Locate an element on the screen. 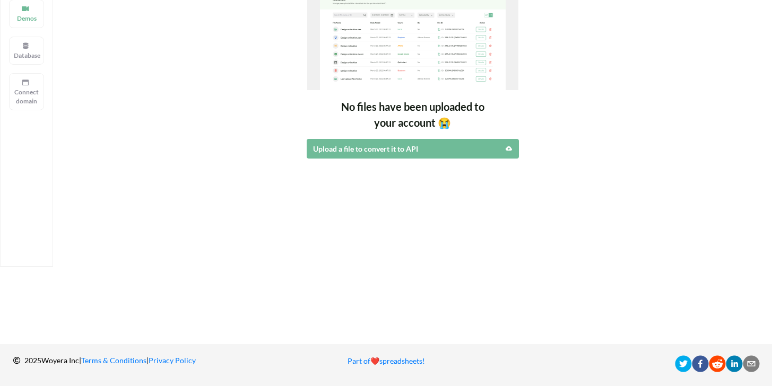 This screenshot has height=386, width=772. button: Upload a file to convert it to API is located at coordinates (413, 149).